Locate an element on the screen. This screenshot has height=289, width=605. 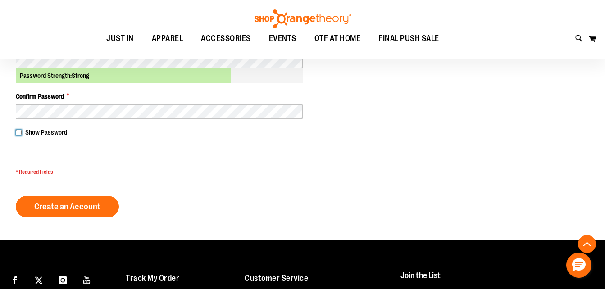
span: FINAL PUSH SALE is located at coordinates (408, 38).